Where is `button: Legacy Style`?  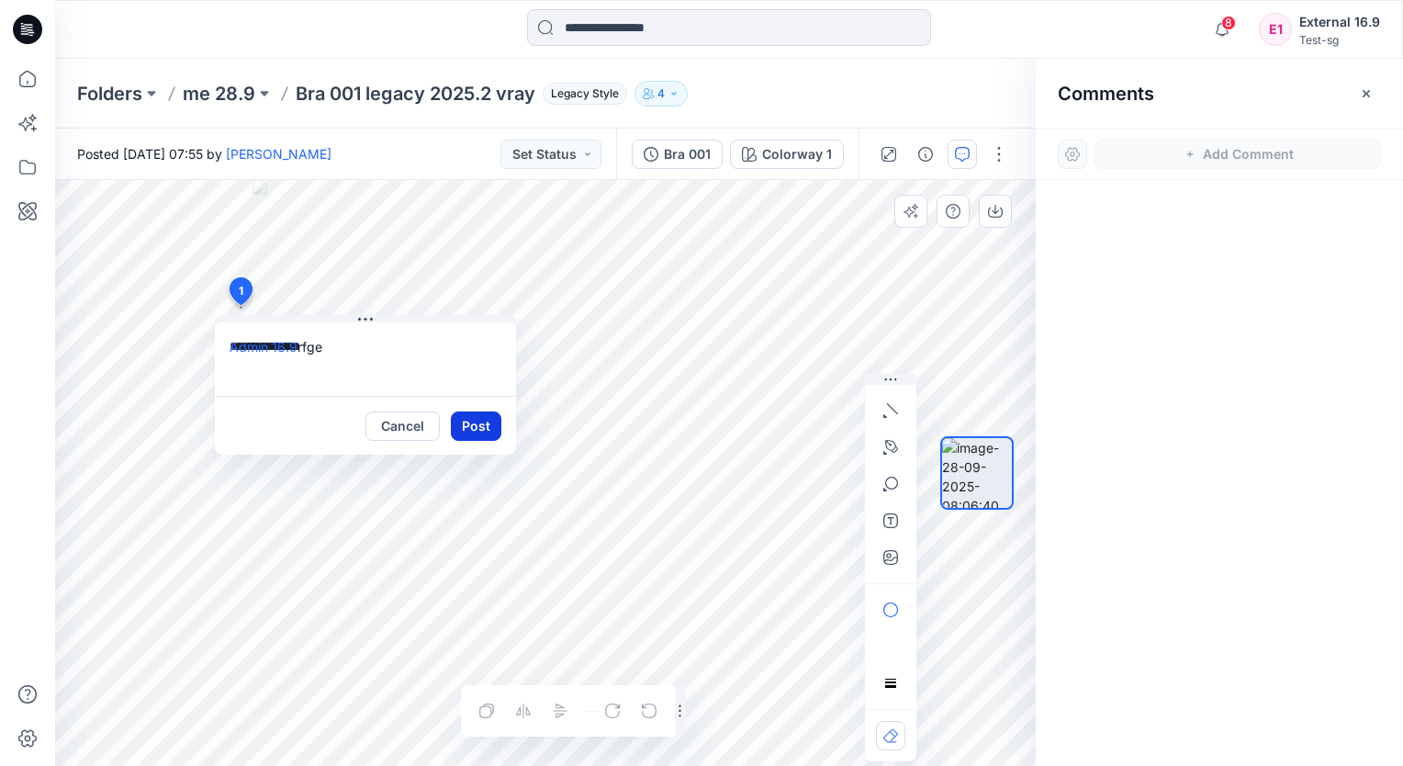 button: Legacy Style is located at coordinates (581, 94).